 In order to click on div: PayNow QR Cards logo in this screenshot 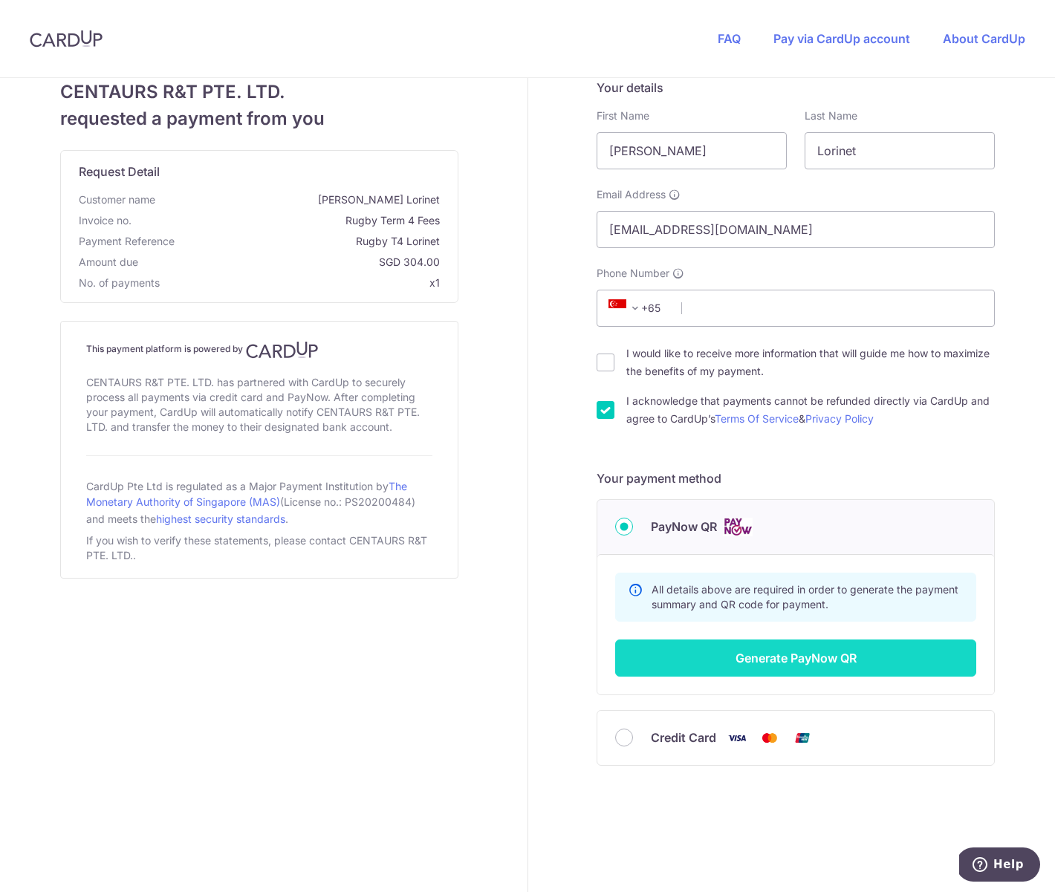, I will do `click(795, 527)`.